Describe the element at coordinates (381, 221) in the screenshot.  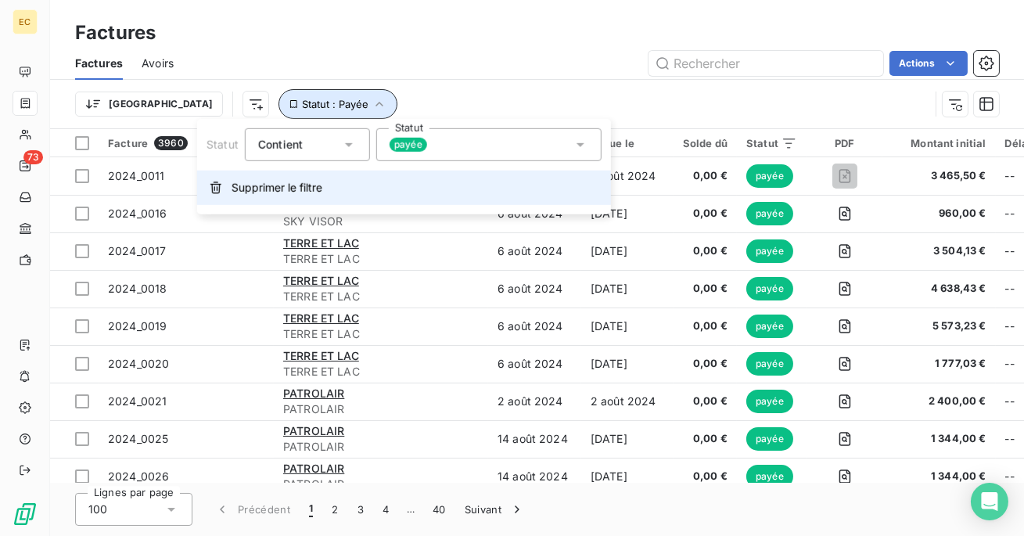
I see `span: SKY VISOR` at that location.